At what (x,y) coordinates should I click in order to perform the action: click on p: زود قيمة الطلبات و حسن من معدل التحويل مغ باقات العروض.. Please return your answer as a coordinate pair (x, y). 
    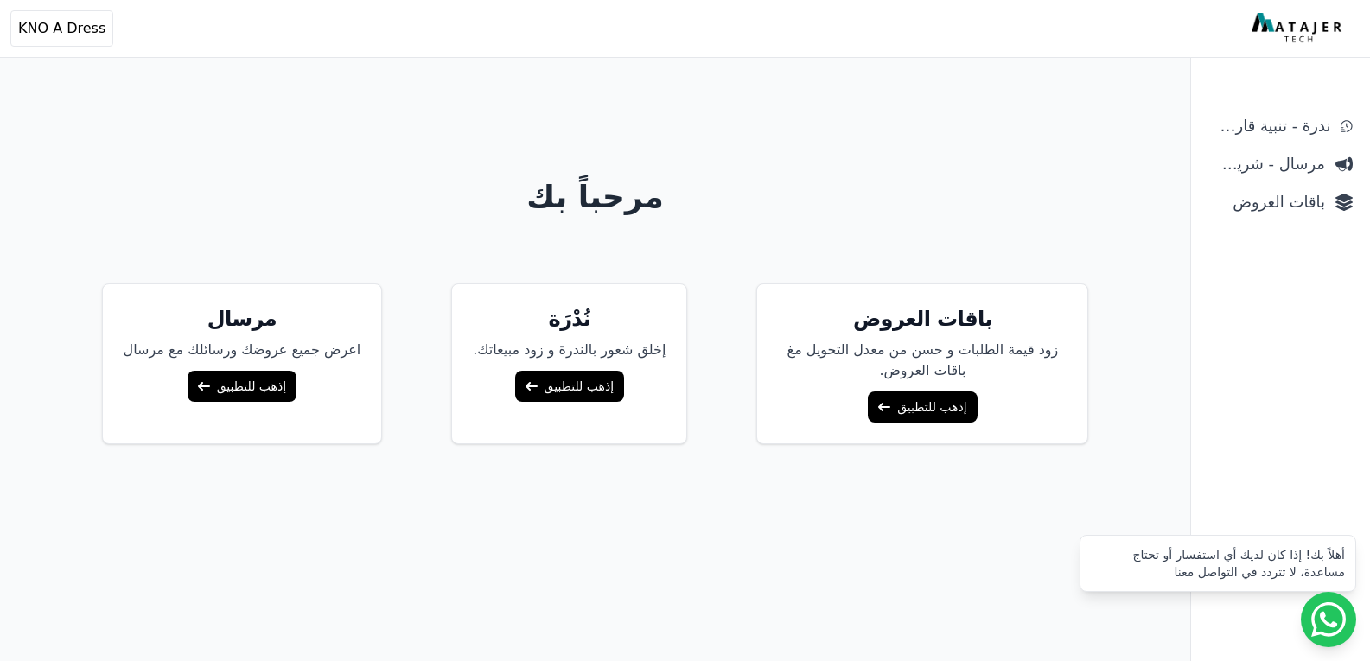
    Looking at the image, I should click on (922, 360).